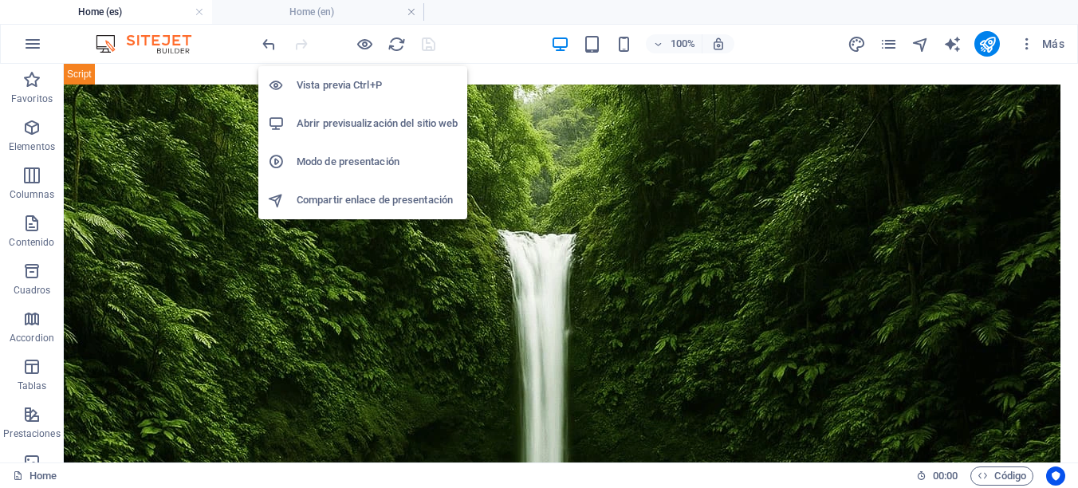  Describe the element at coordinates (34, 476) in the screenshot. I see `a: Home` at that location.